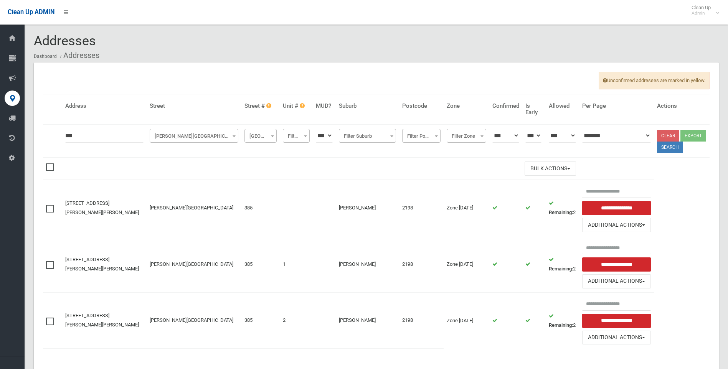  I want to click on button: Search, so click(670, 147).